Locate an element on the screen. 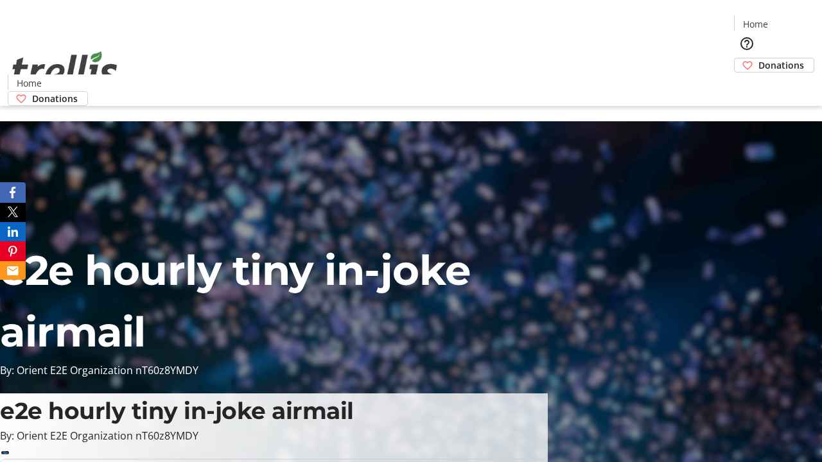 This screenshot has width=822, height=462. img: Orient E2E Organization nT60z8YMDY's Logo is located at coordinates (65, 69).